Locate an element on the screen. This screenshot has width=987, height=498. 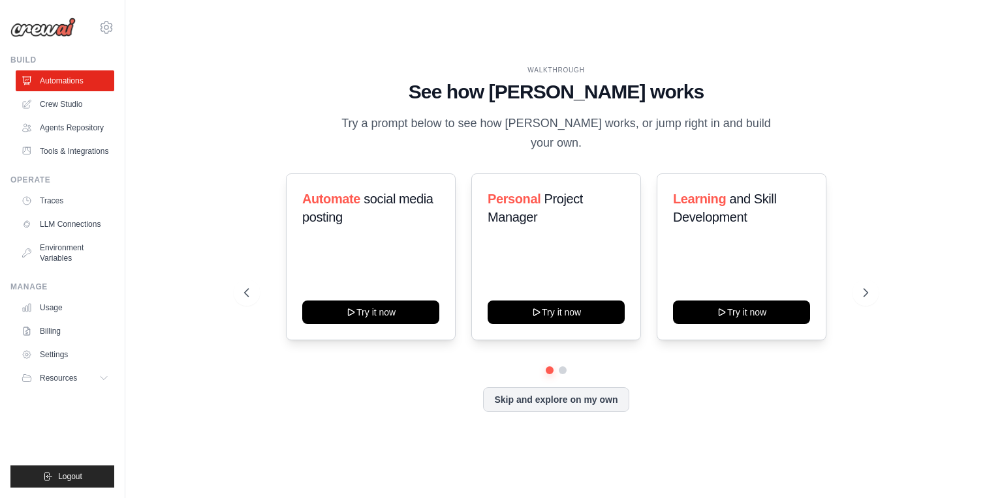
img: Logo is located at coordinates (43, 27).